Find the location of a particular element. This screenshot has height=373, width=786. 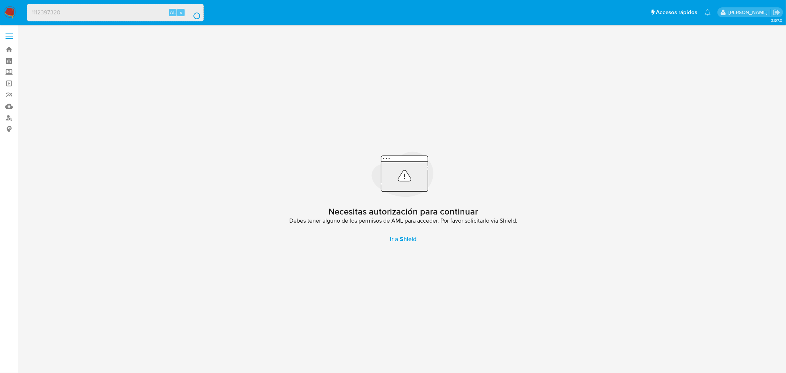

button: search-icon is located at coordinates (193, 13).